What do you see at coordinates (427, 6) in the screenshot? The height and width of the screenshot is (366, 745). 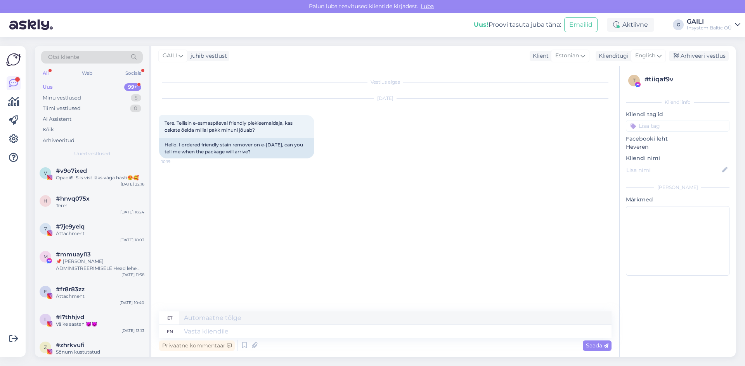 I see `span: Luba` at bounding box center [427, 6].